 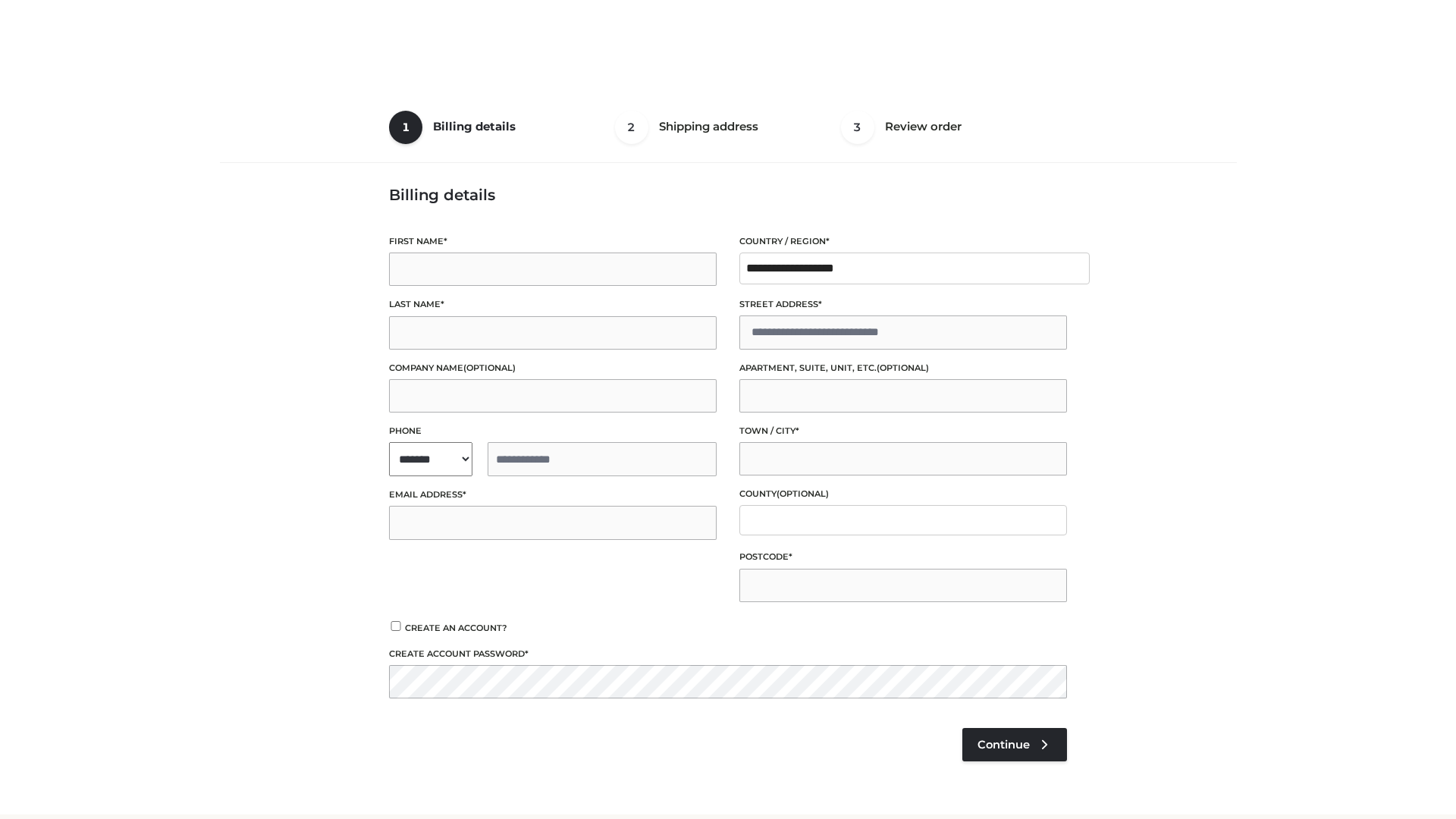 I want to click on span: Billing details, so click(x=474, y=126).